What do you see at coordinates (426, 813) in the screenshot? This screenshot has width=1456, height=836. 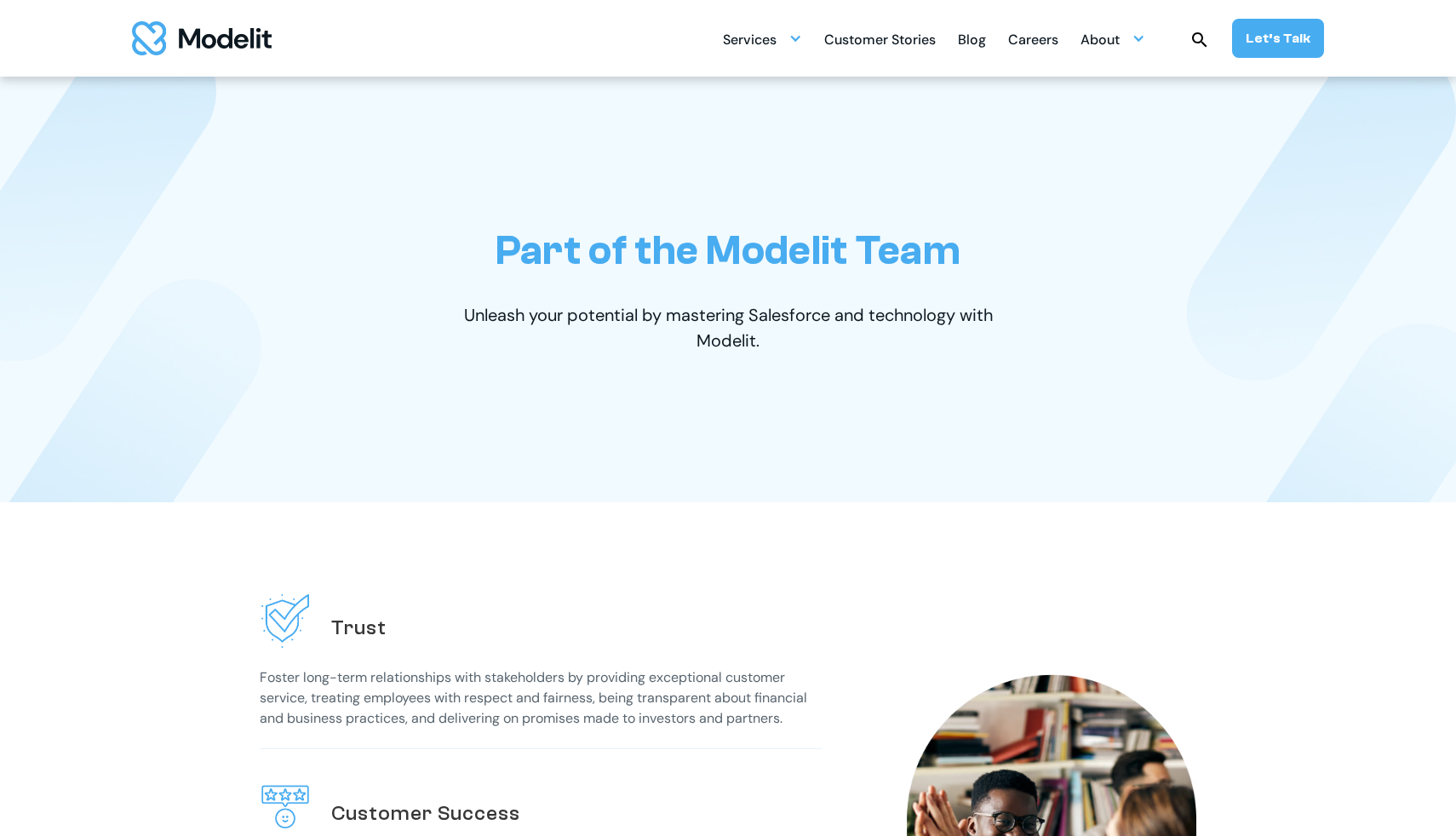 I see `h2: Customer Success` at bounding box center [426, 813].